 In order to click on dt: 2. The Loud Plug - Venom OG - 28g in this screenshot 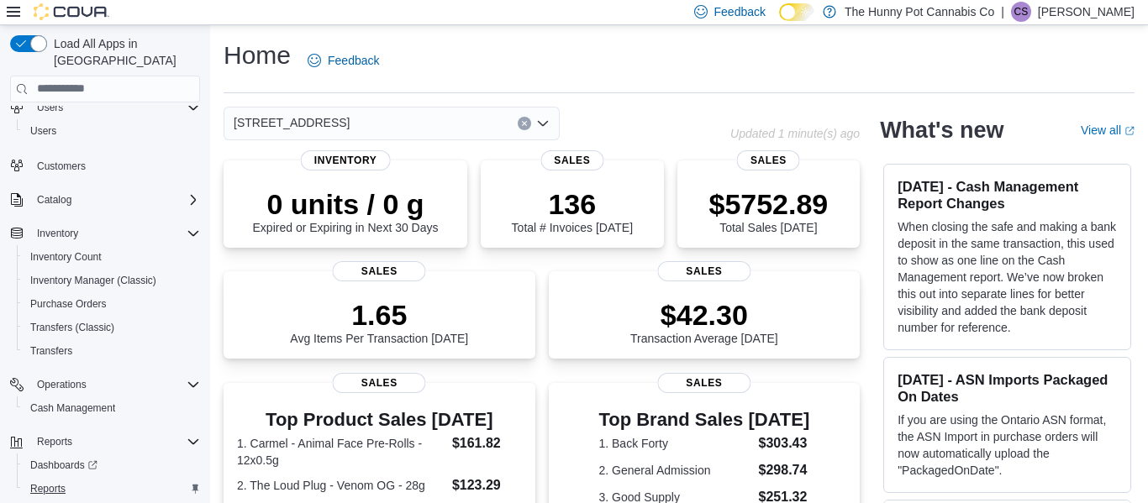, I will do `click(341, 486)`.